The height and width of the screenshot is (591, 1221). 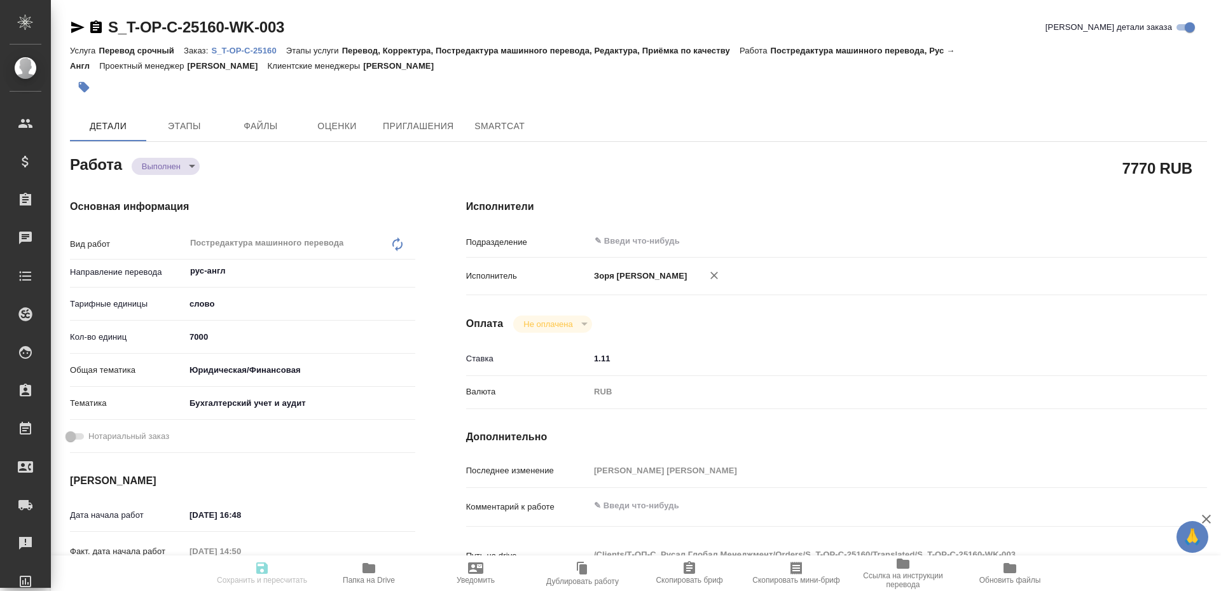 What do you see at coordinates (689, 573) in the screenshot?
I see `button: Скопировать бриф` at bounding box center [689, 573].